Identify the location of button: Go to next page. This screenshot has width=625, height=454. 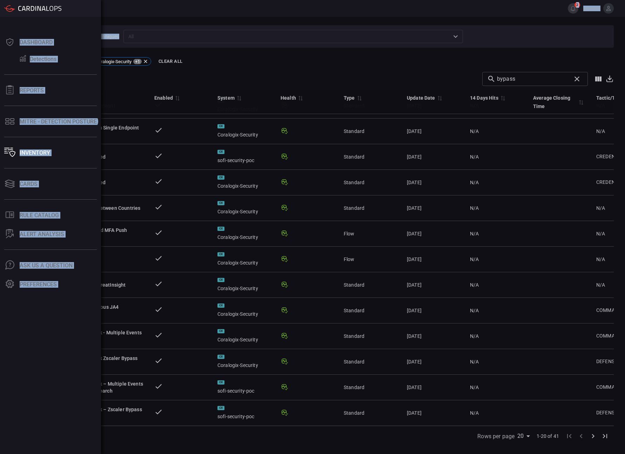
(593, 436).